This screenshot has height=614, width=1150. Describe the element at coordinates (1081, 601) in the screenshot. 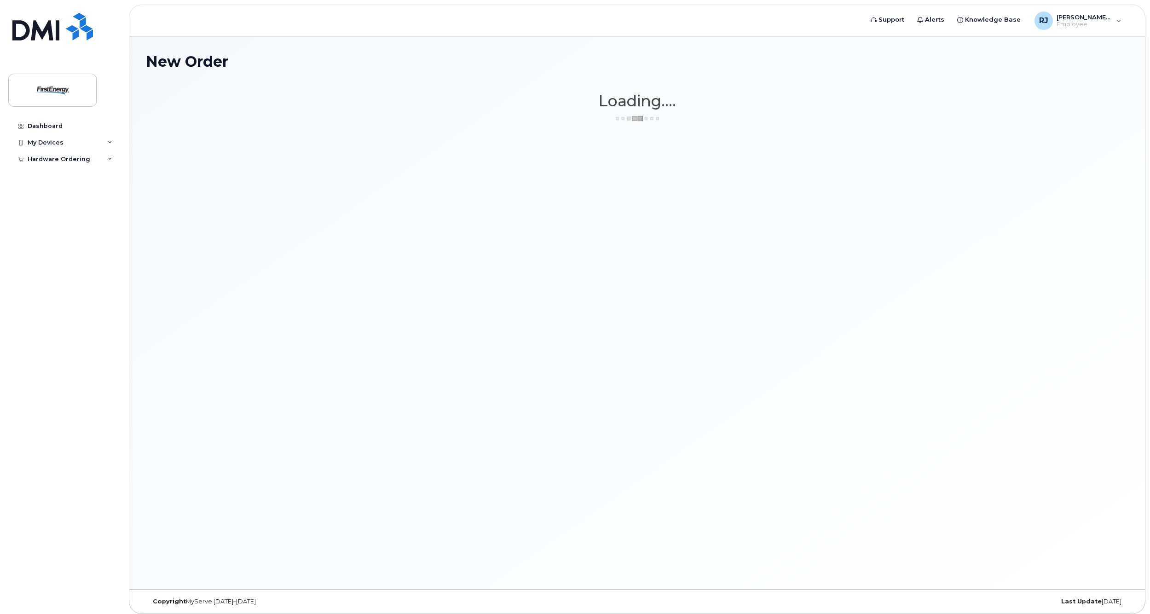

I see `strong: Last Update` at that location.